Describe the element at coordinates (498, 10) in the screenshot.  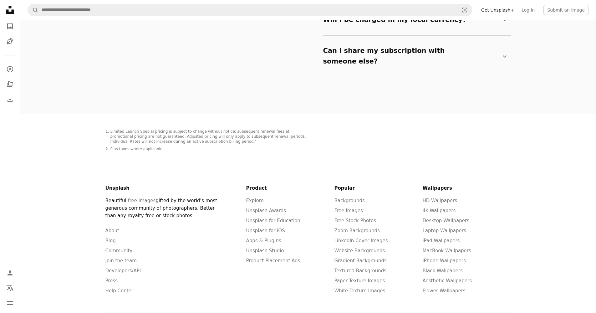
I see `a: Get Unsplash+` at that location.